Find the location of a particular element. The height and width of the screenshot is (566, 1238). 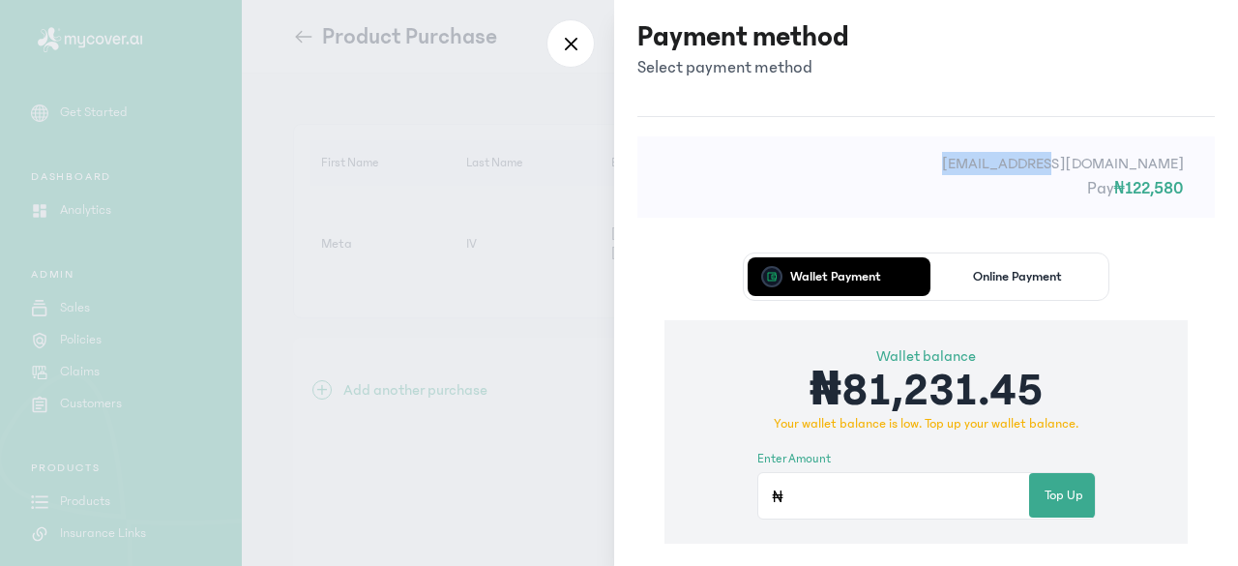

p: ₦81,231.45 is located at coordinates (926, 391).